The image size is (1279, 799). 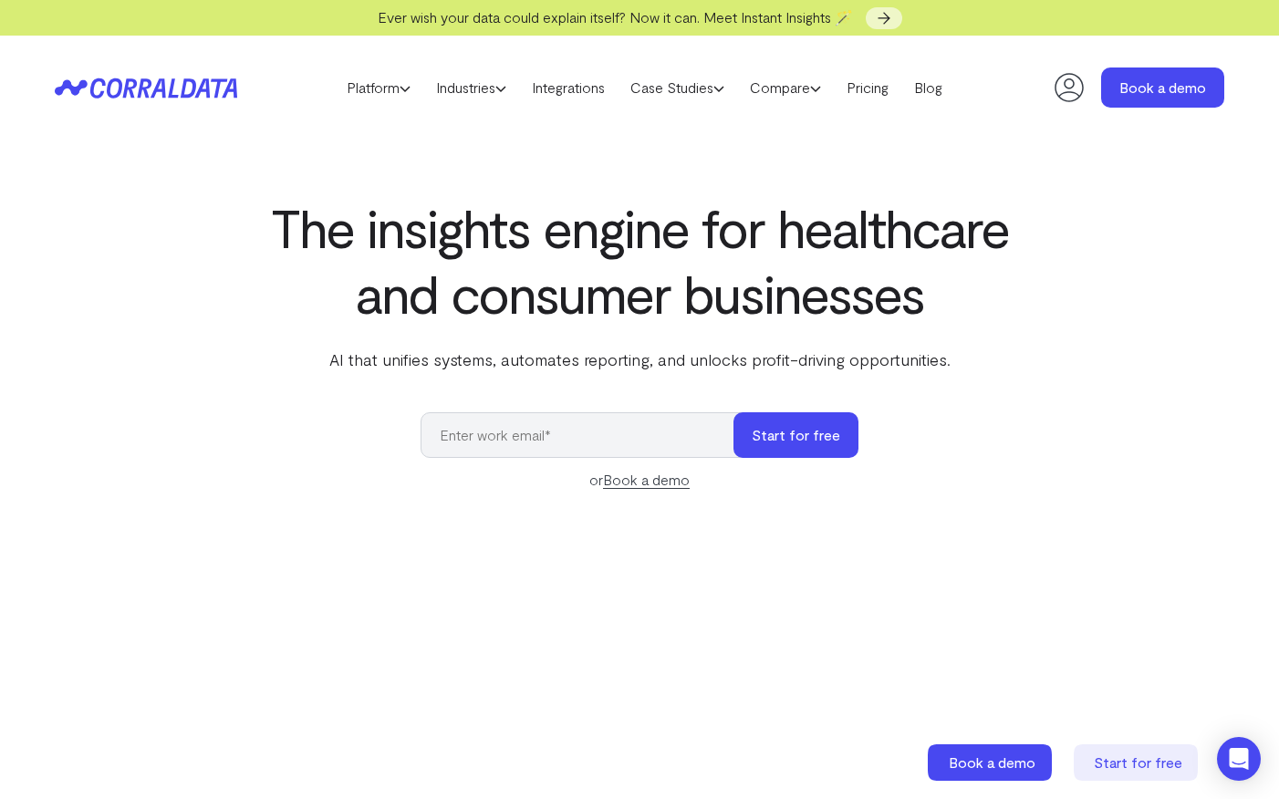 What do you see at coordinates (639, 359) in the screenshot?
I see `p: AI that unifies systems, automates reporting, and unlocks profit-driving opportunities.` at bounding box center [639, 359].